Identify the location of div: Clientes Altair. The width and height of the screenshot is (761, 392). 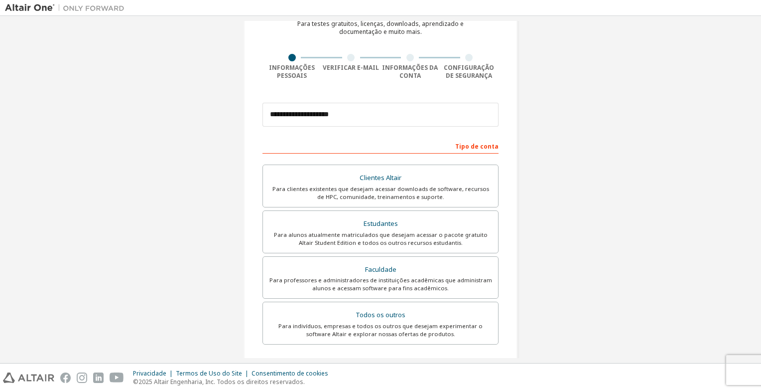
(381, 178).